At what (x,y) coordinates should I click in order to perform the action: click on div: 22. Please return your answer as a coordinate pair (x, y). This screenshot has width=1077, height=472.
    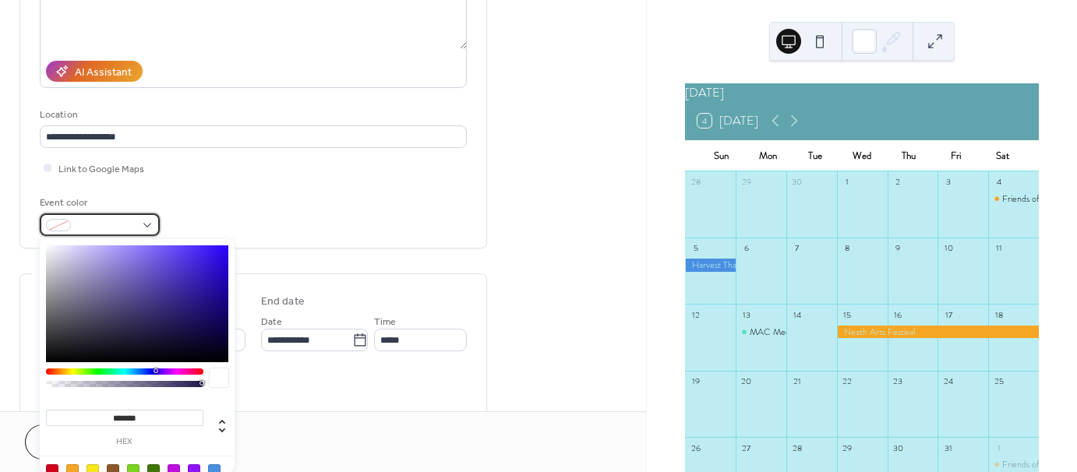
    Looking at the image, I should click on (847, 381).